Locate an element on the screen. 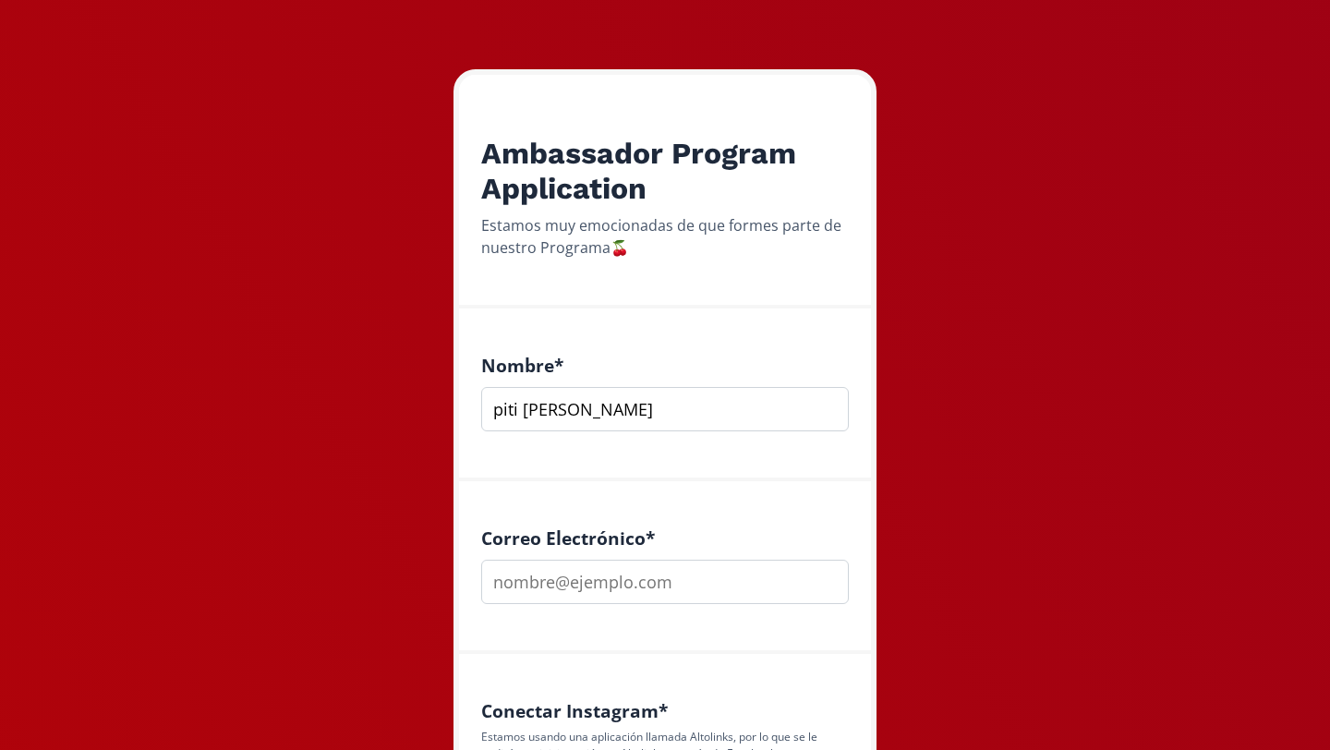  input: nombre@ejemplo.com is located at coordinates (665, 582).